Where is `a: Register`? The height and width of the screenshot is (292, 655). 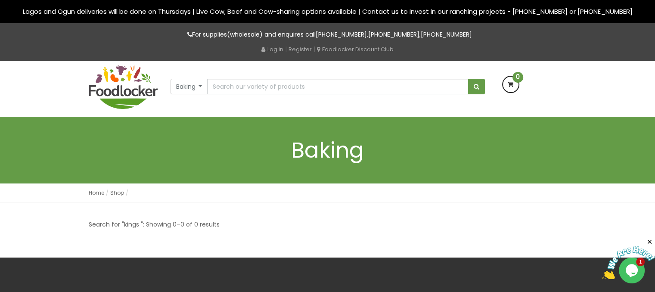 a: Register is located at coordinates (300, 49).